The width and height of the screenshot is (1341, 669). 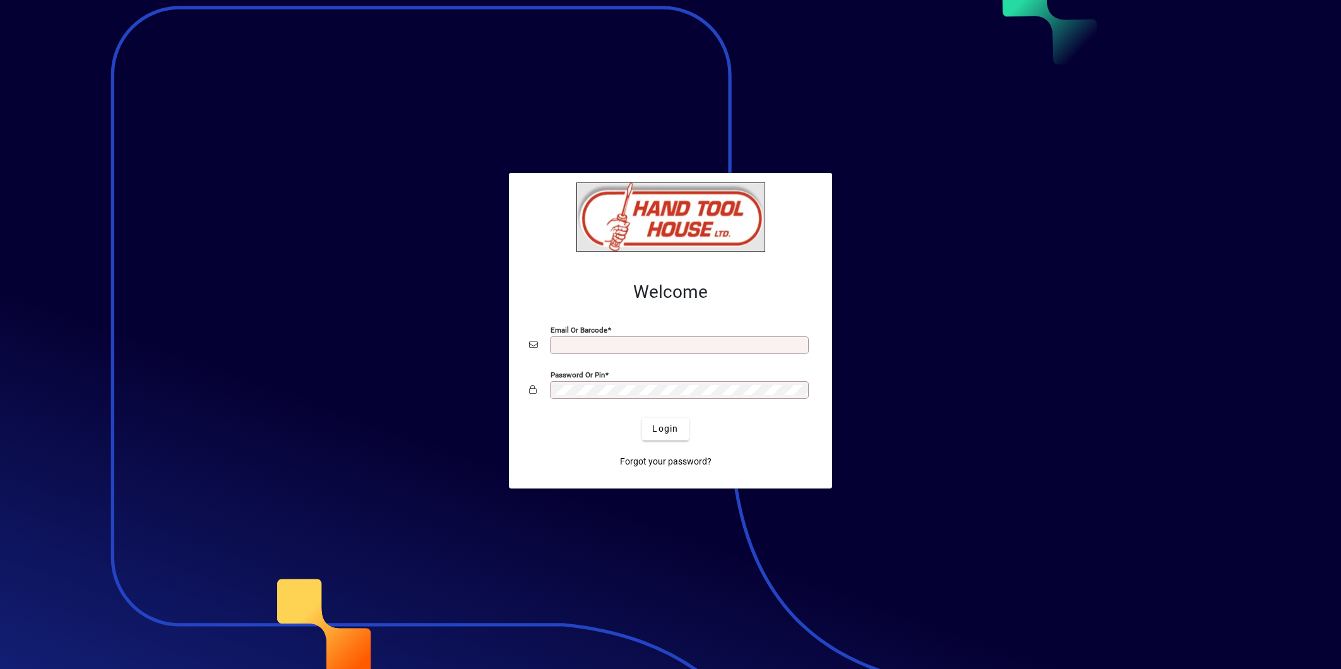 I want to click on span: Forgot your password?, so click(x=665, y=462).